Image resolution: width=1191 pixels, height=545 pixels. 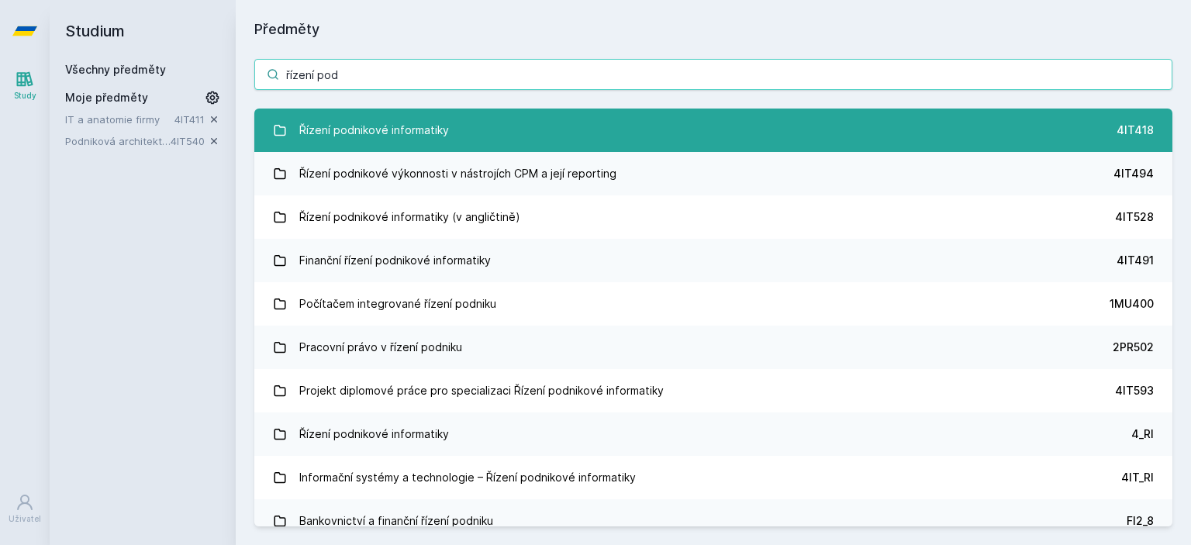 What do you see at coordinates (713, 477) in the screenshot?
I see `a: Informační systémy a technologie – Řízení podnikové informatiky 4IT_RI` at bounding box center [713, 477].